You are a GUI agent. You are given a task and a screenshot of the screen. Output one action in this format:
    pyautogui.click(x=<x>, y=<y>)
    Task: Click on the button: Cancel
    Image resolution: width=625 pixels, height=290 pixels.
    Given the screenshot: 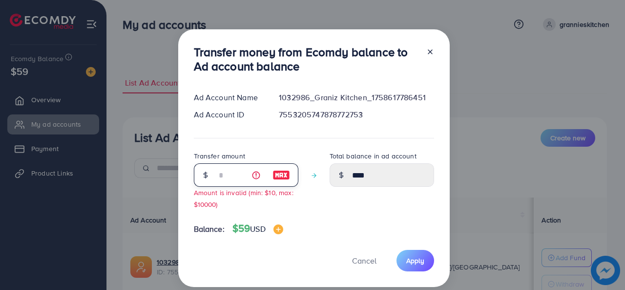 What is the action you would take?
    pyautogui.click(x=364, y=260)
    